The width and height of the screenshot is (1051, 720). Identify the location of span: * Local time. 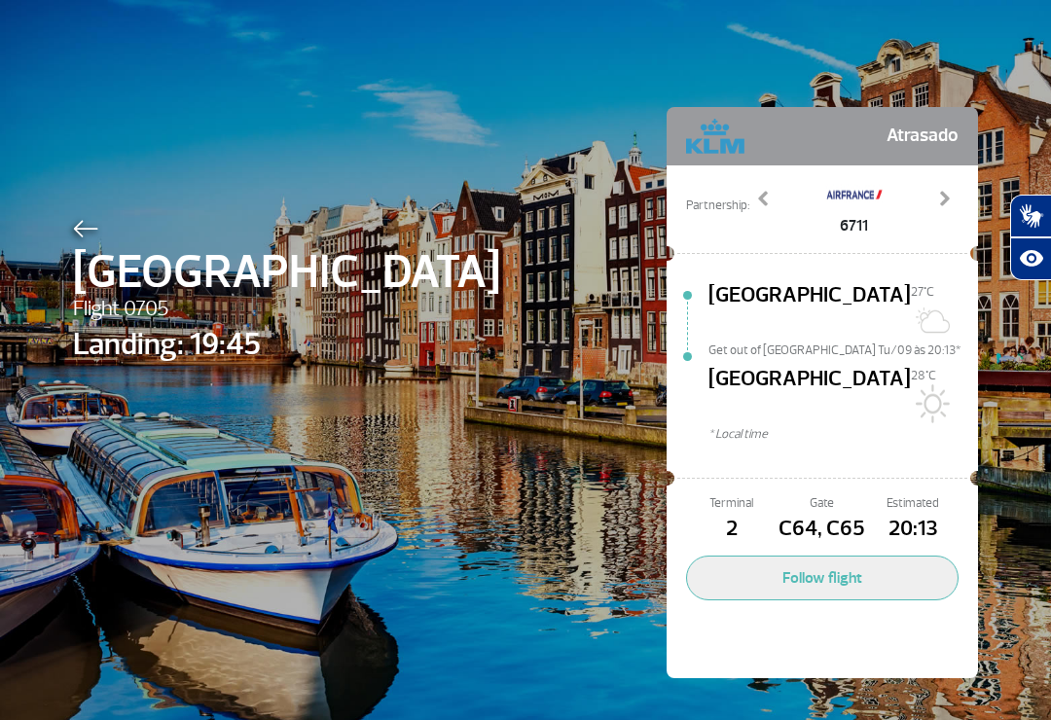
(843, 434).